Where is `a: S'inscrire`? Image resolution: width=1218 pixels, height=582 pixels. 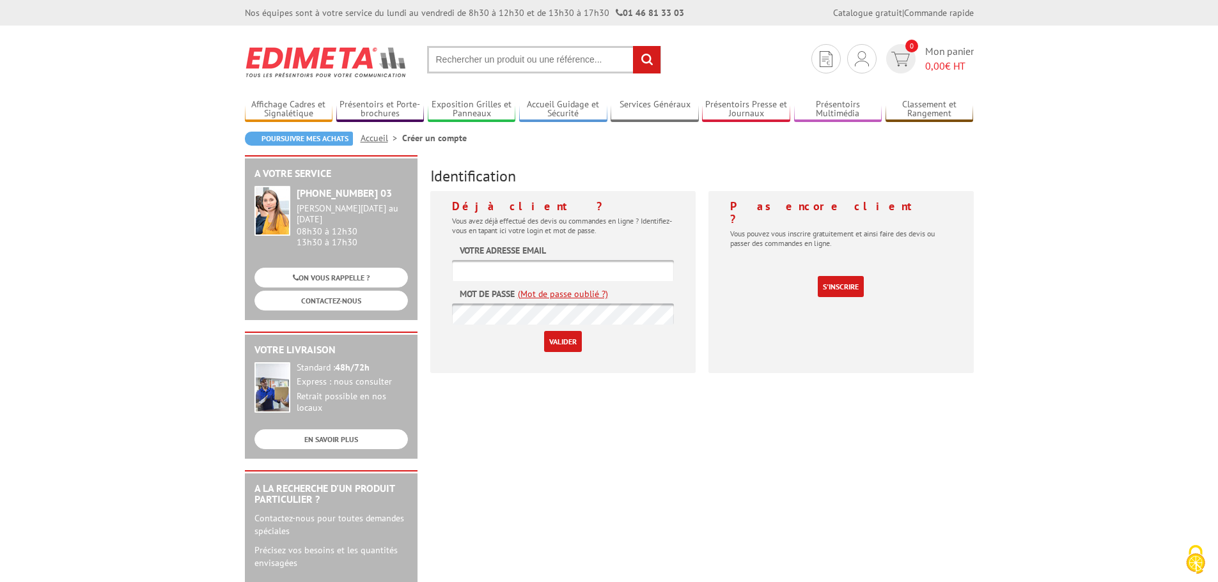 a: S'inscrire is located at coordinates (841, 286).